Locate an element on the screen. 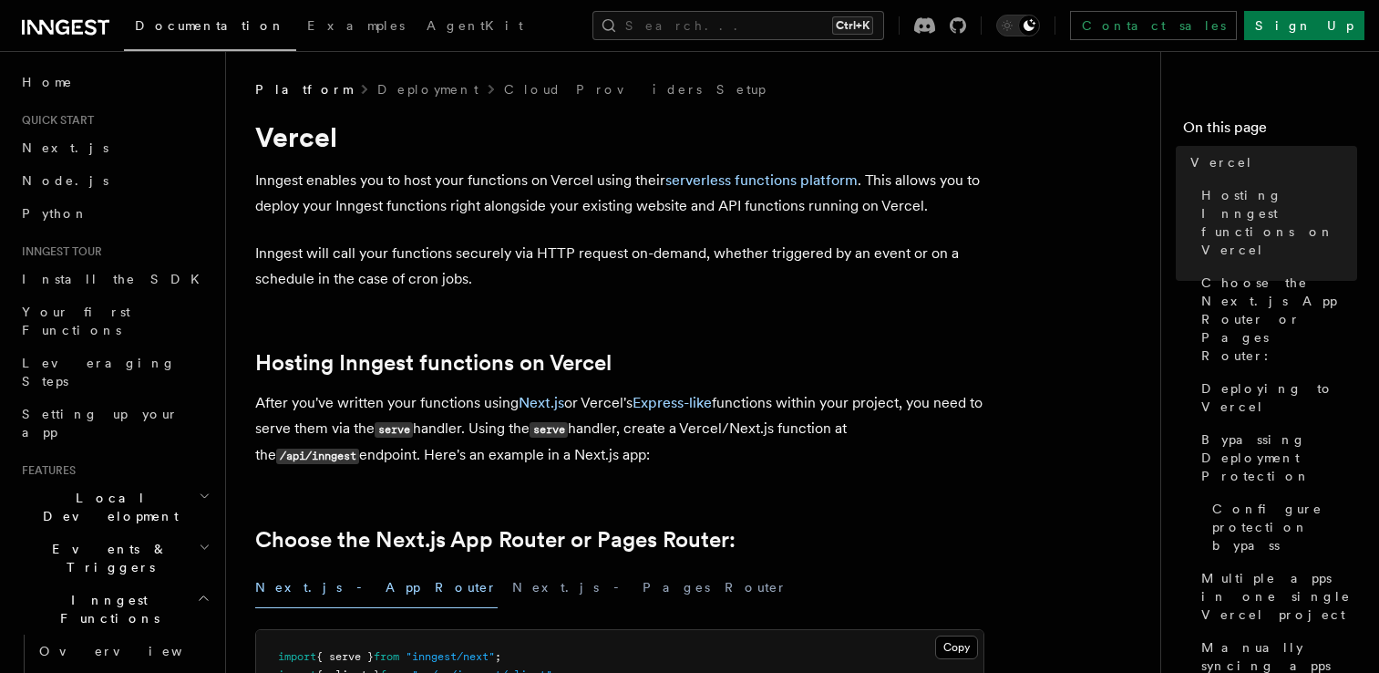 The image size is (1379, 673). span: Home is located at coordinates (47, 82).